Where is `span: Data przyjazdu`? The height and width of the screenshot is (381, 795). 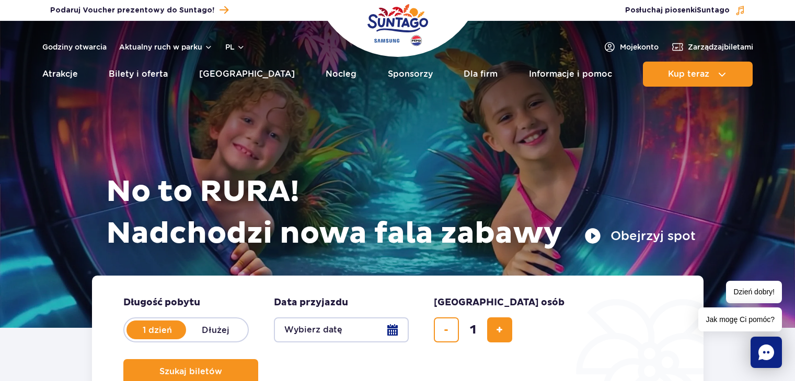 span: Data przyjazdu is located at coordinates (311, 303).